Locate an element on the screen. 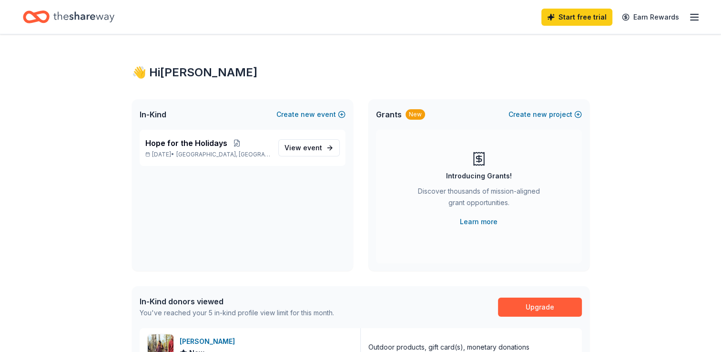 The height and width of the screenshot is (352, 721). span: Grants is located at coordinates (389, 114).